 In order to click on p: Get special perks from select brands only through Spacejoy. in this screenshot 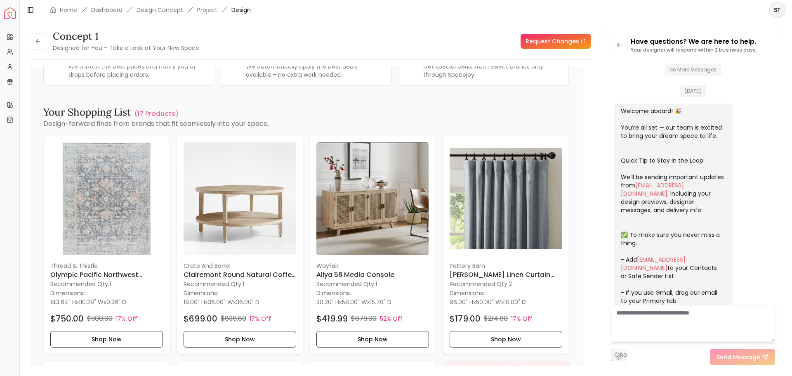, I will do `click(492, 71)`.